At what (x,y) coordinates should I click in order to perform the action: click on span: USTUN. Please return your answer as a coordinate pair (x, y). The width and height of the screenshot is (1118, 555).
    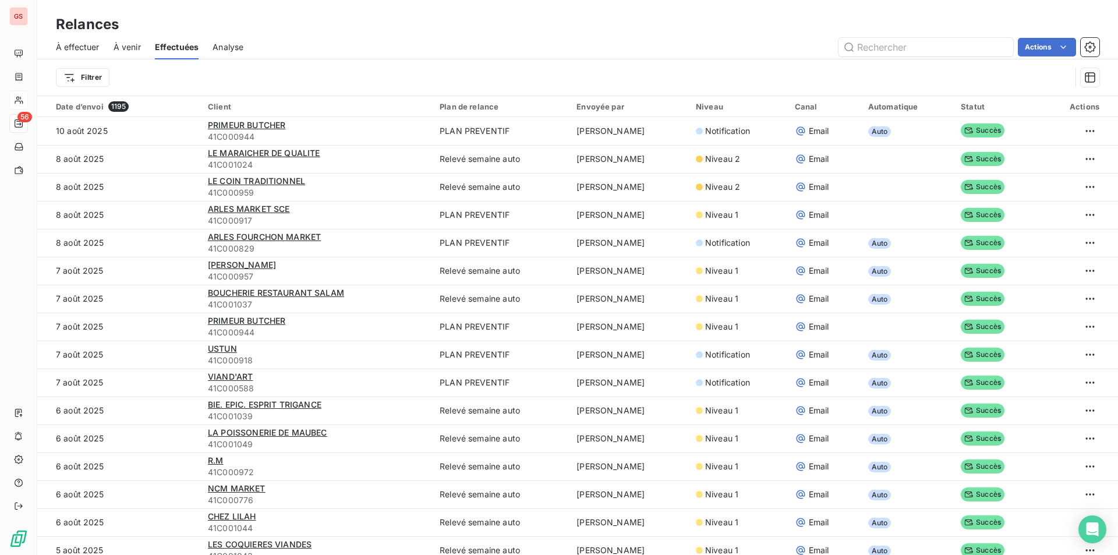
    Looking at the image, I should click on (222, 348).